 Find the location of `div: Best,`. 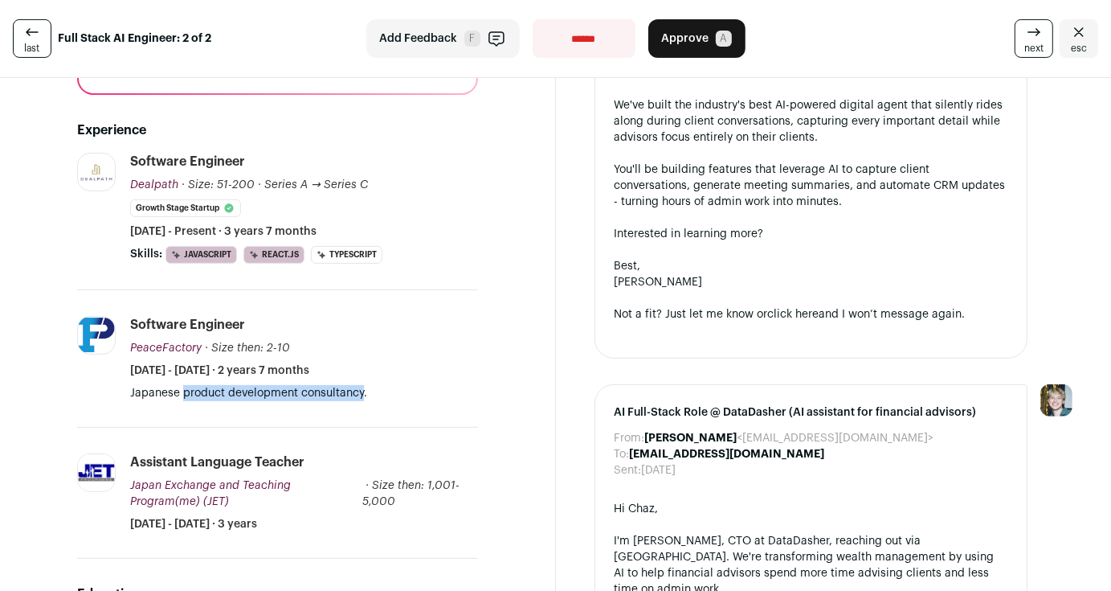

div: Best, is located at coordinates (812, 266).